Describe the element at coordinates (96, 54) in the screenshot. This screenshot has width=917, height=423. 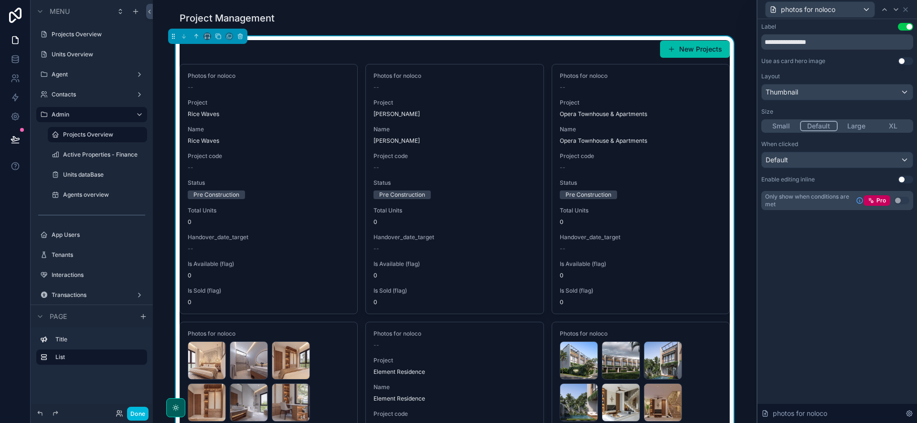
I see `label: Units Overview` at that location.